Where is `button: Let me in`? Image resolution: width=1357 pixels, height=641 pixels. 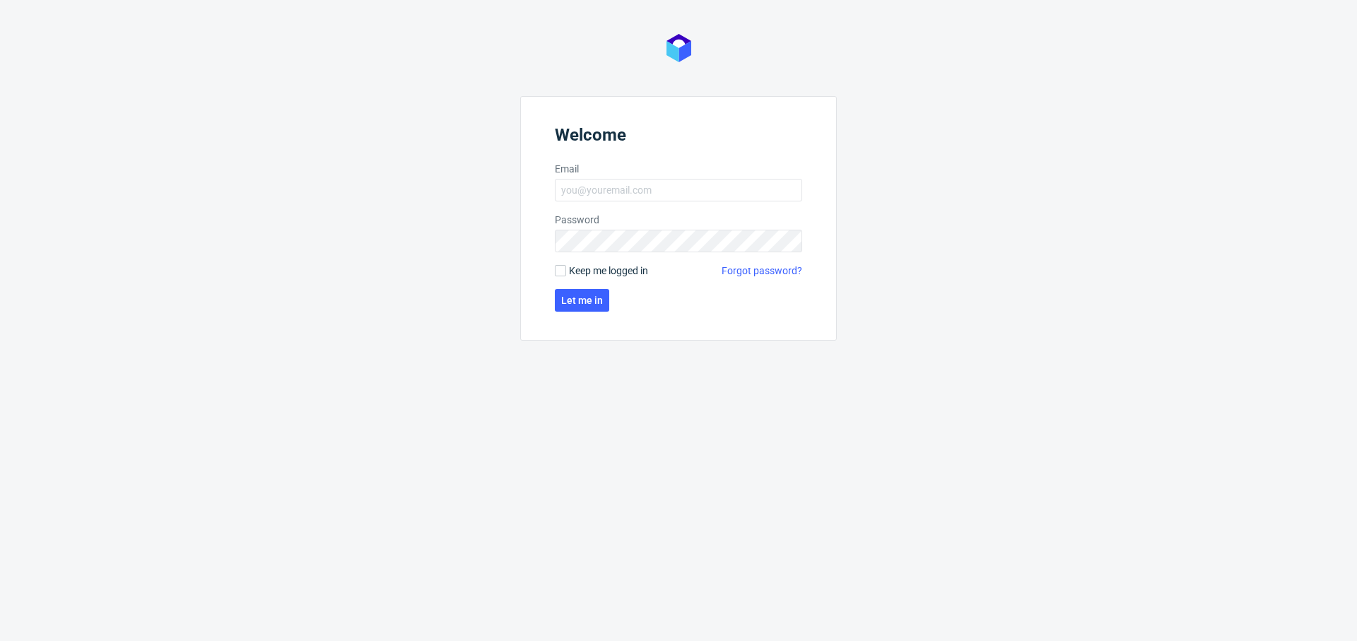 button: Let me in is located at coordinates (582, 300).